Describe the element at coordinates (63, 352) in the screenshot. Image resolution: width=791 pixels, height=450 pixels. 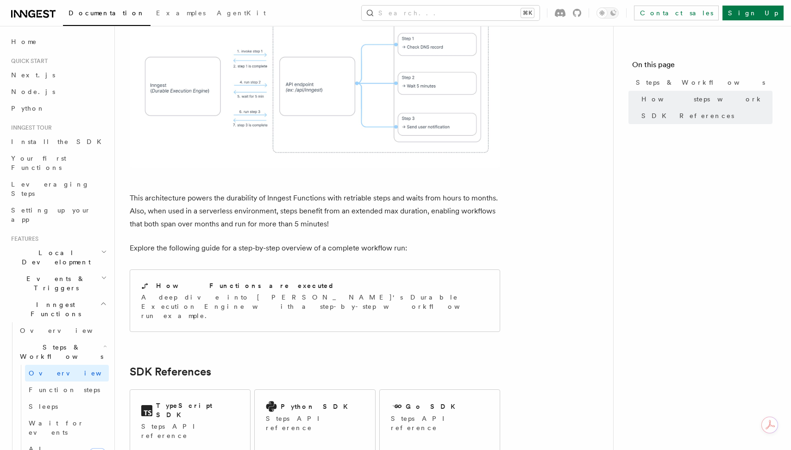
I see `button: Steps & Workflows` at that location.